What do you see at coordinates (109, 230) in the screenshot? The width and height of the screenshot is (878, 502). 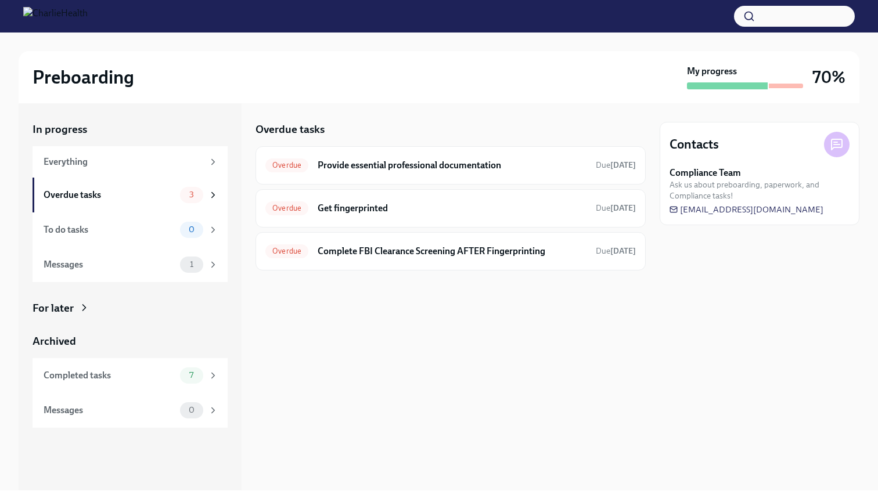 I see `div: To do tasks` at bounding box center [109, 230].